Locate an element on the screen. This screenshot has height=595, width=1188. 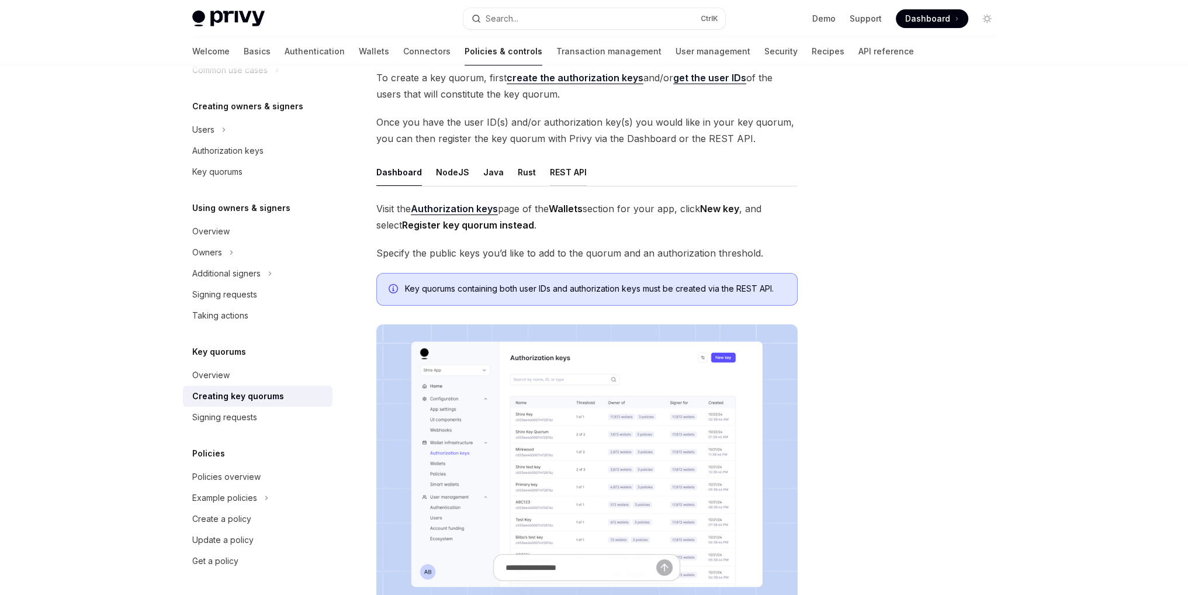
span: Ctrl K is located at coordinates (709, 19).